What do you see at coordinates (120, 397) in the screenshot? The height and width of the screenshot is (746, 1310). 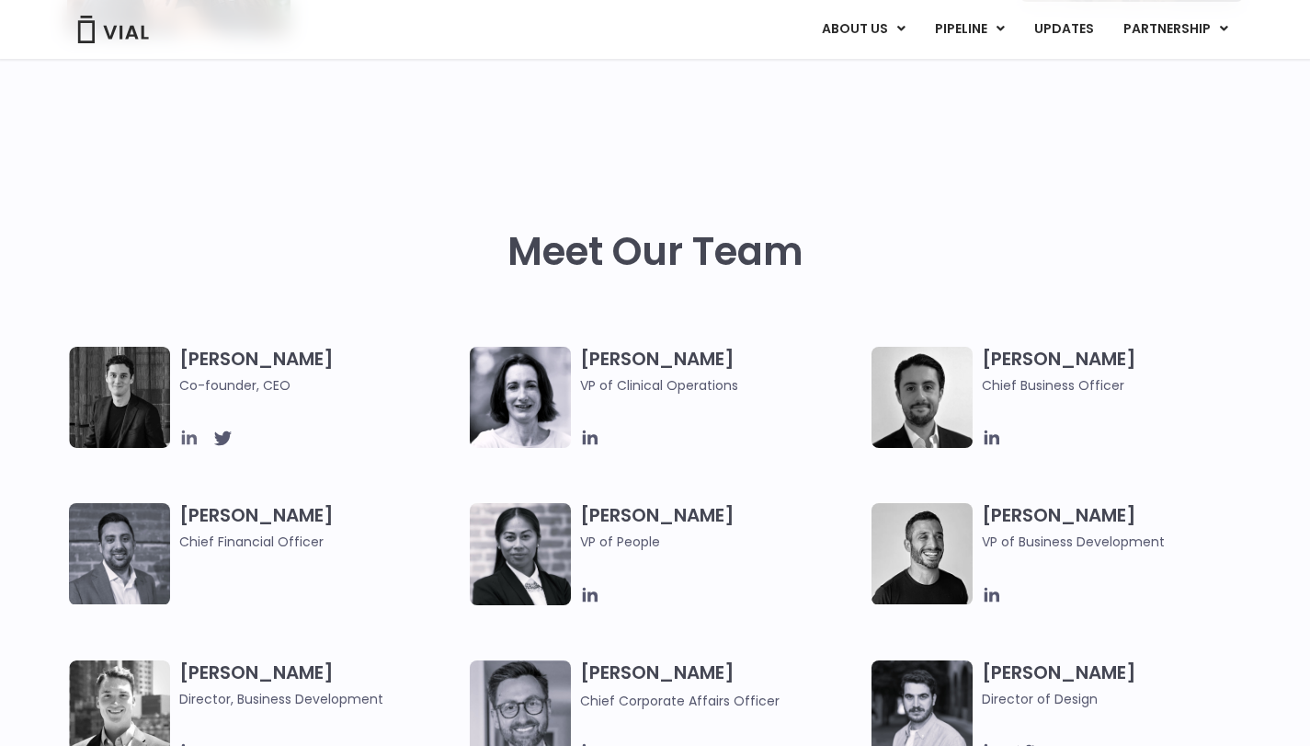 I see `img: A black and white photo of a man in a suit attending a Summit.` at bounding box center [120, 397].